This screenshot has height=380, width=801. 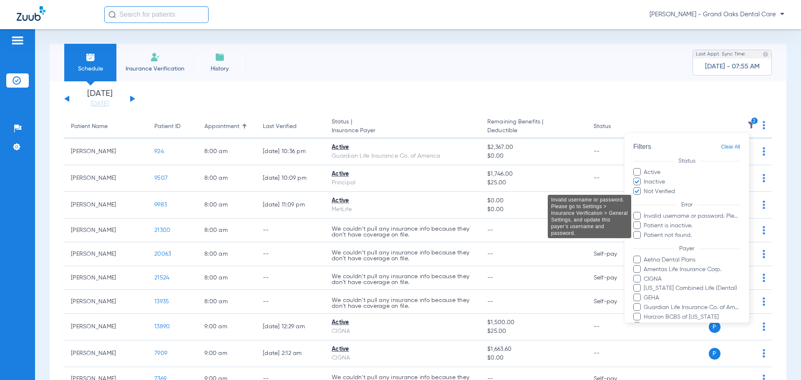 I want to click on span: Filters, so click(x=642, y=146).